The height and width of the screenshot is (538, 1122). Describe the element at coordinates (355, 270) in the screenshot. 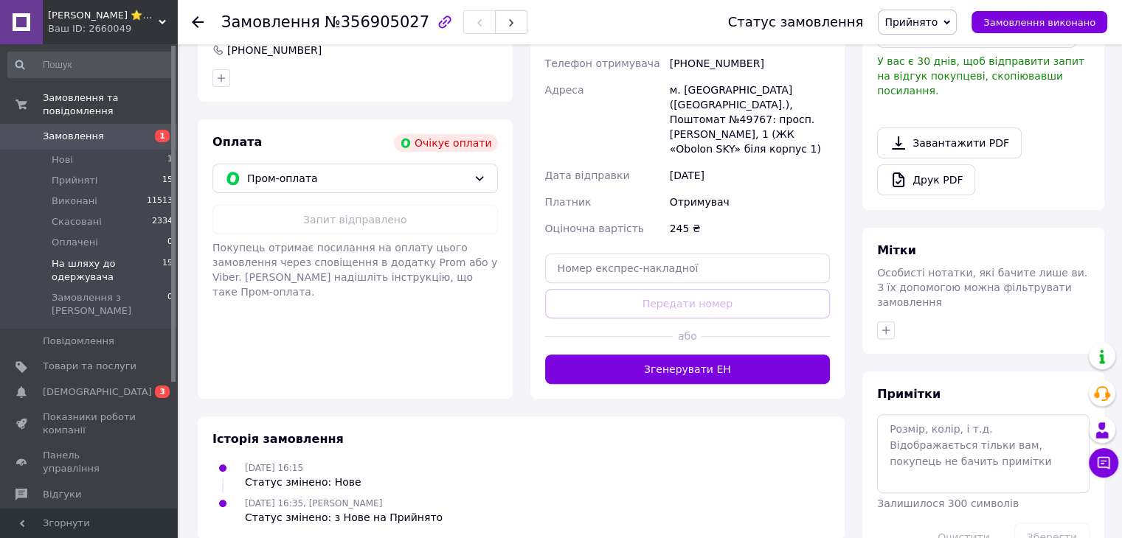

I see `span: Покупець отримає посилання на оплату цього замовлення через сповіщення в додатку Prom або у Viber...` at that location.